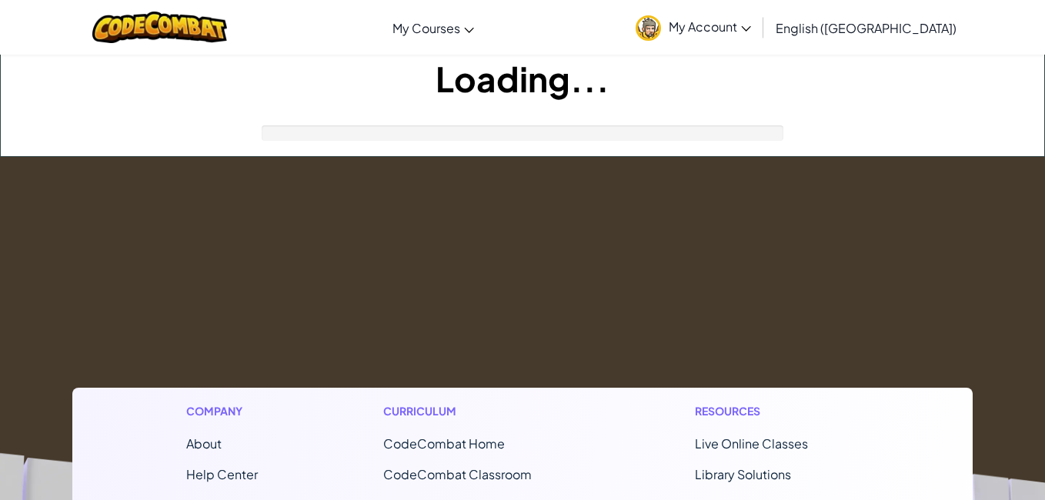  What do you see at coordinates (709, 26) in the screenshot?
I see `span: My Account` at bounding box center [709, 26].